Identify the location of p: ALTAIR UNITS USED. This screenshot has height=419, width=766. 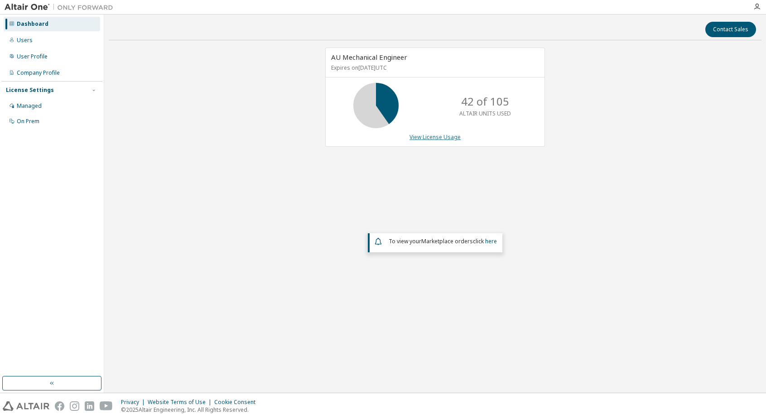
(485, 113).